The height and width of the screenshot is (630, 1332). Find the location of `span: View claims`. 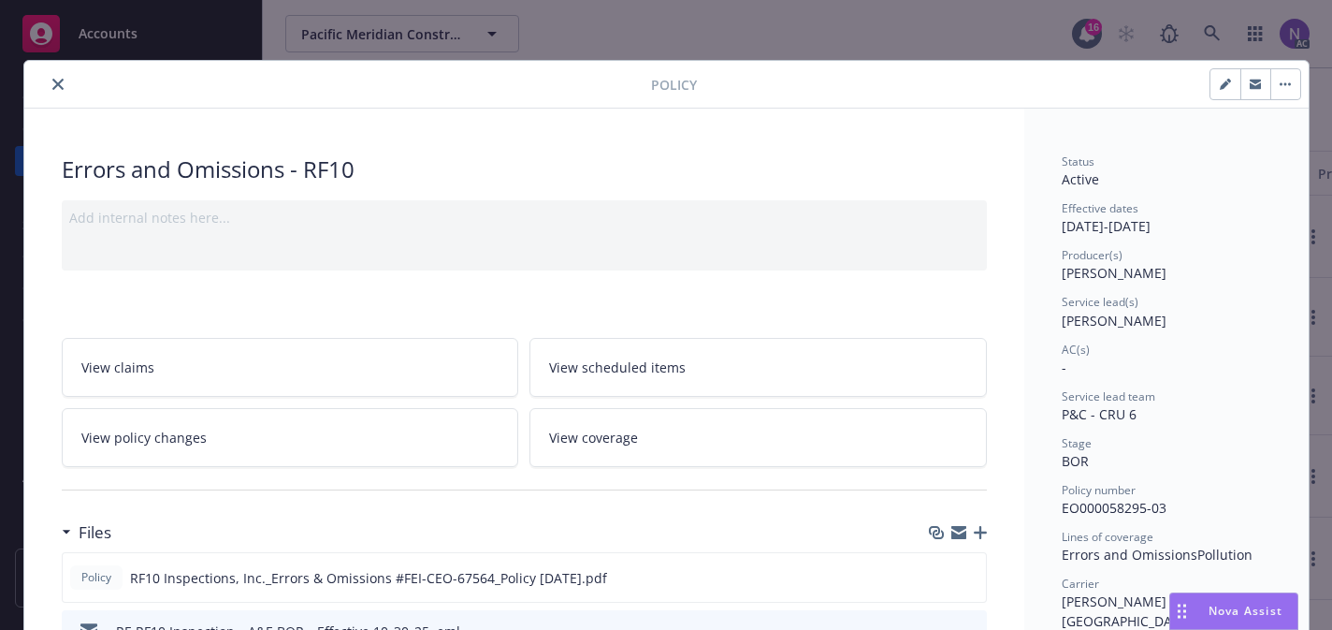

span: View claims is located at coordinates (118, 367).